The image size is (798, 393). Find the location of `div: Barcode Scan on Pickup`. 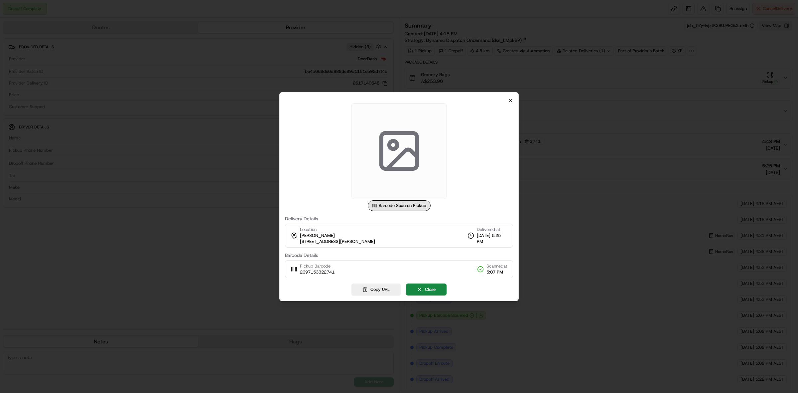

div: Barcode Scan on Pickup is located at coordinates (399, 206).